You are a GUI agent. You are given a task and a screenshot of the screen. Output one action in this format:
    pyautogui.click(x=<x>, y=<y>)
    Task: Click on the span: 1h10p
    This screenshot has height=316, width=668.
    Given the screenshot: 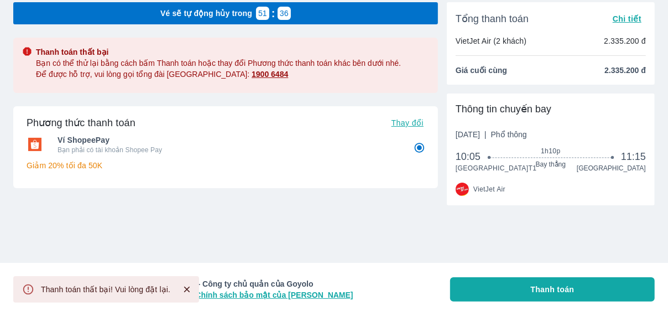 What is the action you would take?
    pyautogui.click(x=550, y=151)
    